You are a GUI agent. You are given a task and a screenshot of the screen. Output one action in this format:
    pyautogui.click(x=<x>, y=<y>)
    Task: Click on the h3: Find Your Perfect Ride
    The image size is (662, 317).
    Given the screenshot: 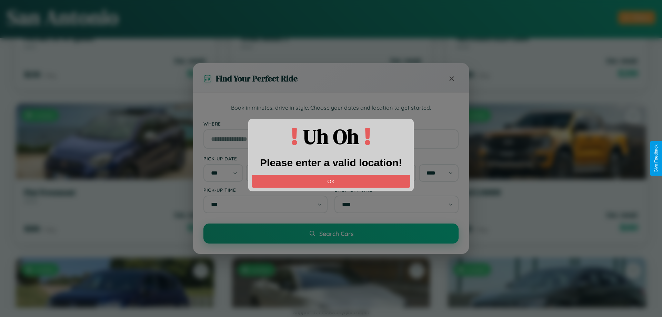 What is the action you would take?
    pyautogui.click(x=257, y=78)
    